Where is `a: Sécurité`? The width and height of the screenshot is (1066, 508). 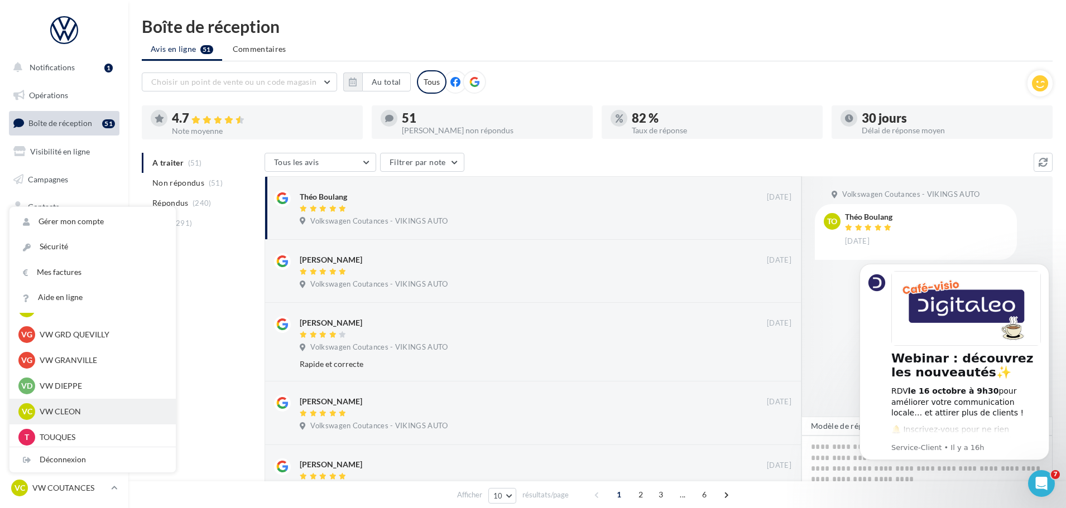
a: Sécurité is located at coordinates (93, 247).